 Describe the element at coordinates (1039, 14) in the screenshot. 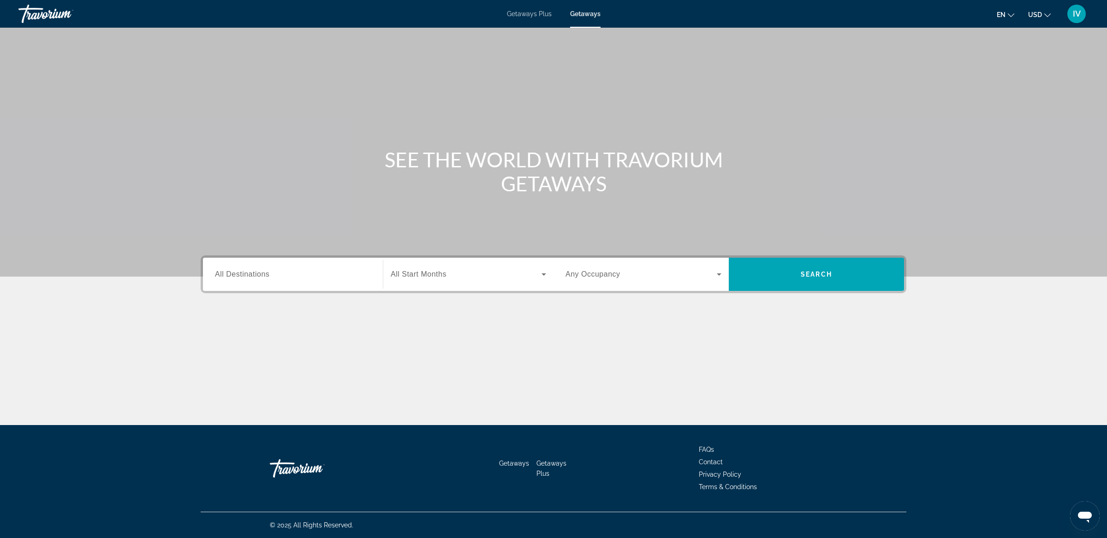

I see `button: Change currency` at that location.